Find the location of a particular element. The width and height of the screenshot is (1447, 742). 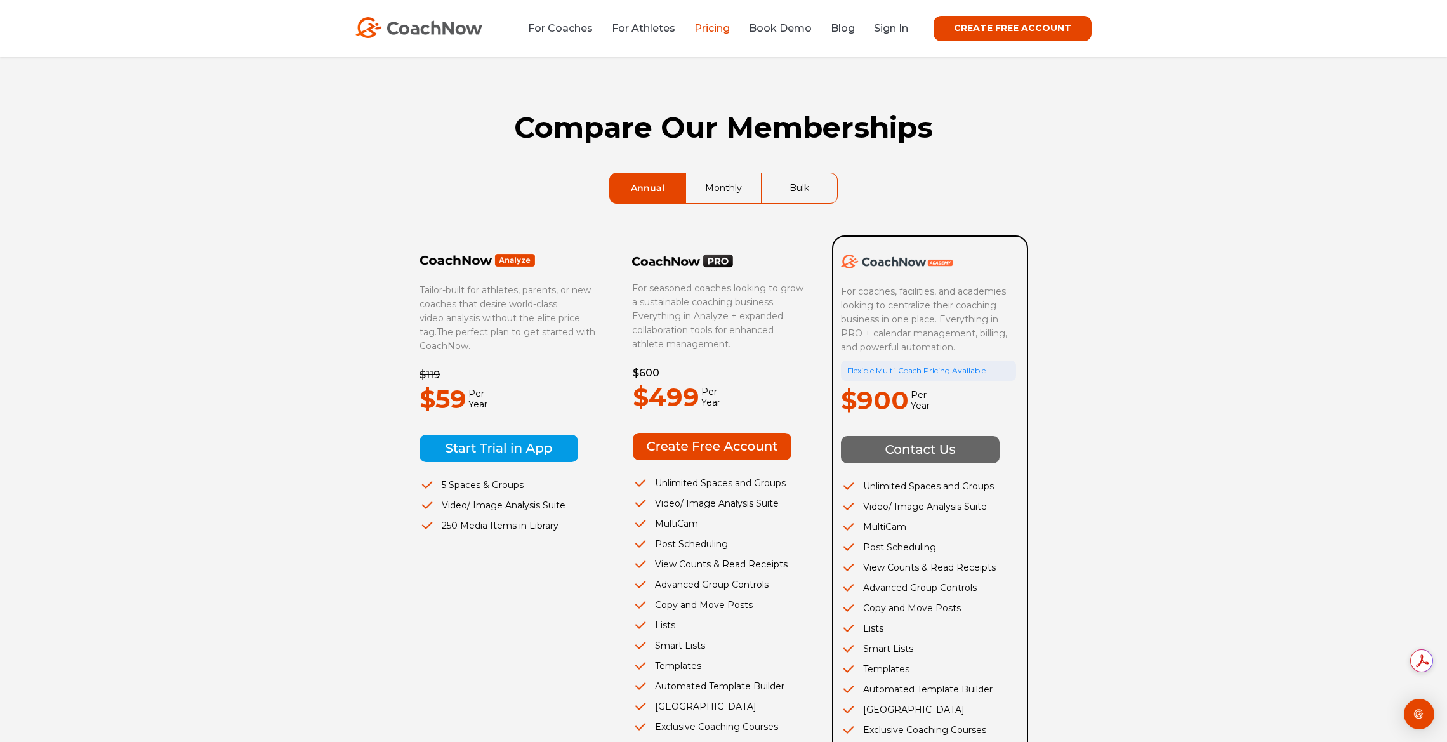

del: $119 is located at coordinates (430, 374).